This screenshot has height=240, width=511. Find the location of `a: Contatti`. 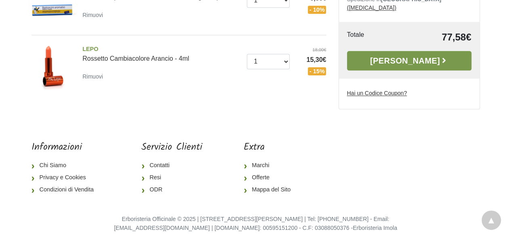

a: Contatti is located at coordinates (172, 165).